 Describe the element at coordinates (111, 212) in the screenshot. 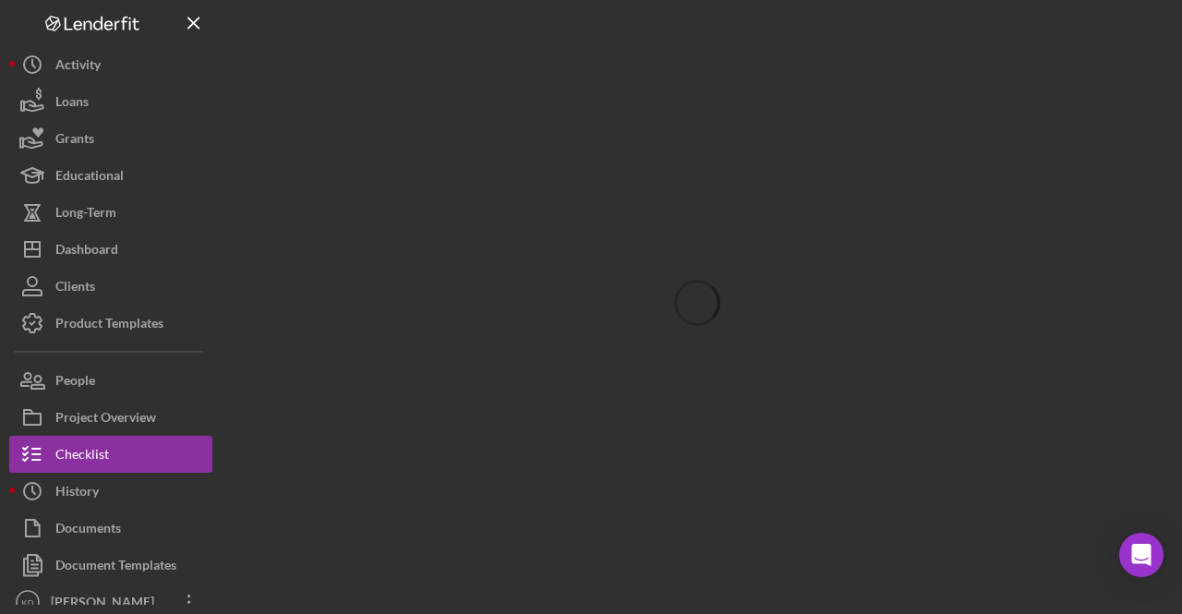

I see `a: Long-Term` at that location.